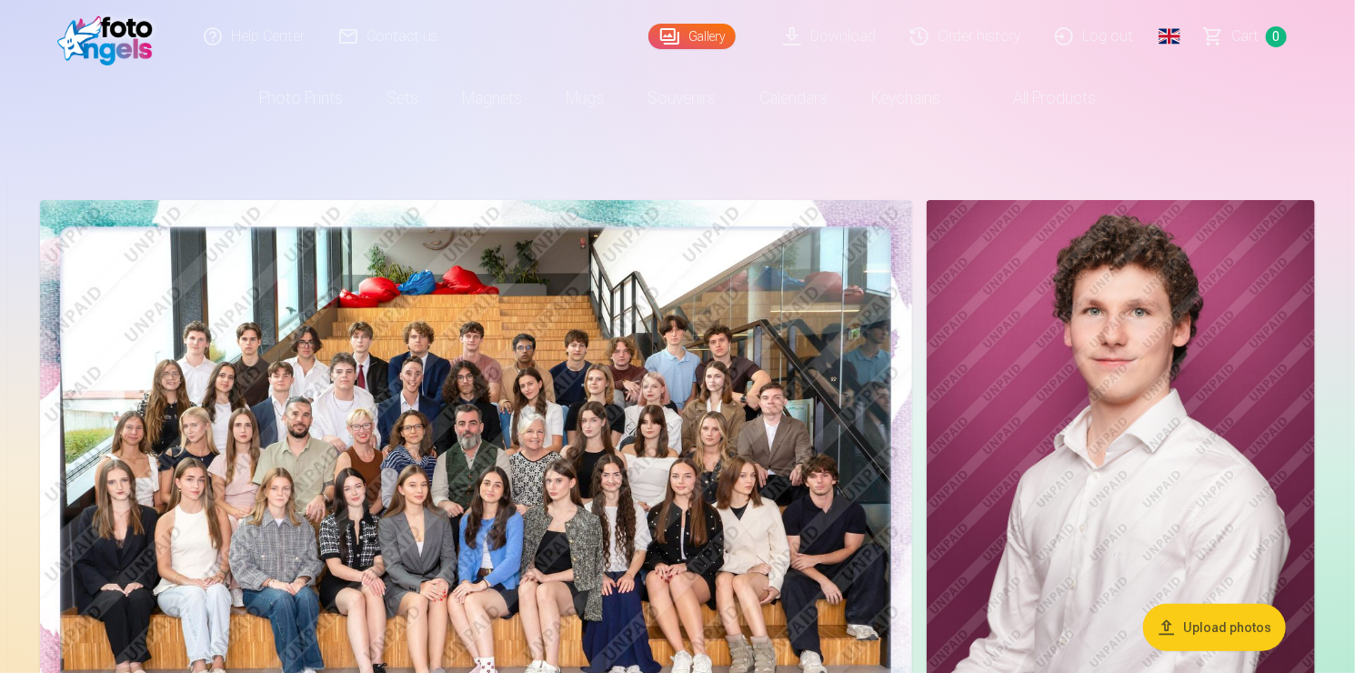 The image size is (1355, 673). I want to click on a: Gallery, so click(692, 36).